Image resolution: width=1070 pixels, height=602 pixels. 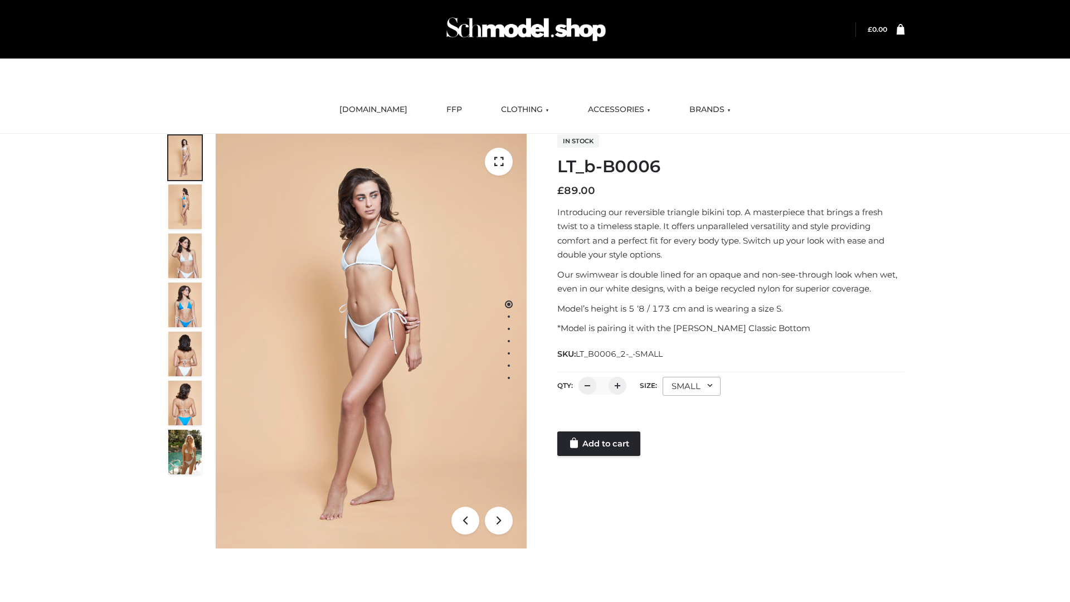 What do you see at coordinates (578, 141) in the screenshot?
I see `span: In stock` at bounding box center [578, 141].